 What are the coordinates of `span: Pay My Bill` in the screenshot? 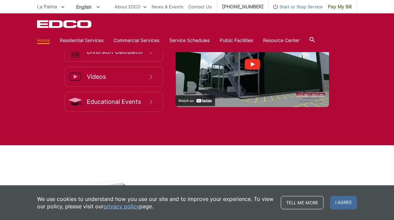 It's located at (339, 7).